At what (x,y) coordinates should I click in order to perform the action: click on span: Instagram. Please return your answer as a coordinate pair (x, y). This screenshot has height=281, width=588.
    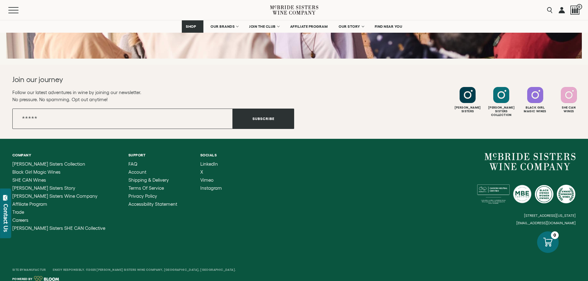
    Looking at the image, I should click on (211, 188).